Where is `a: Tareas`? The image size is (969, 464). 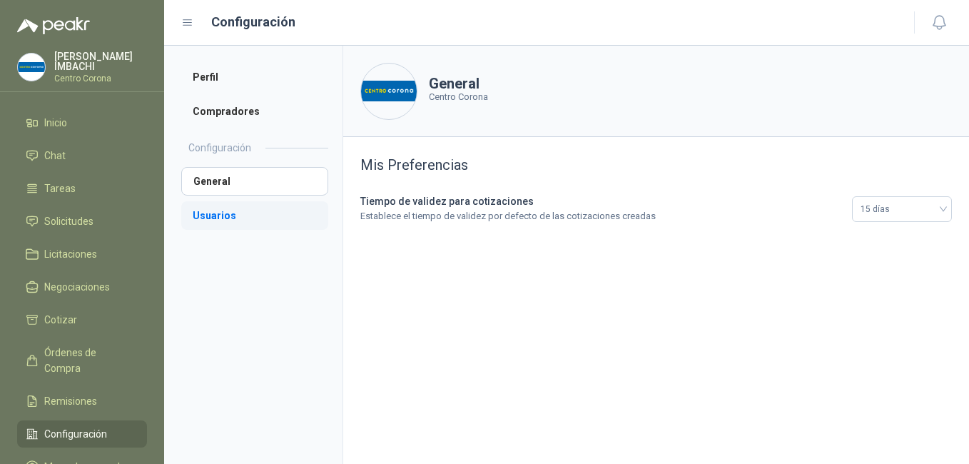 a: Tareas is located at coordinates (82, 188).